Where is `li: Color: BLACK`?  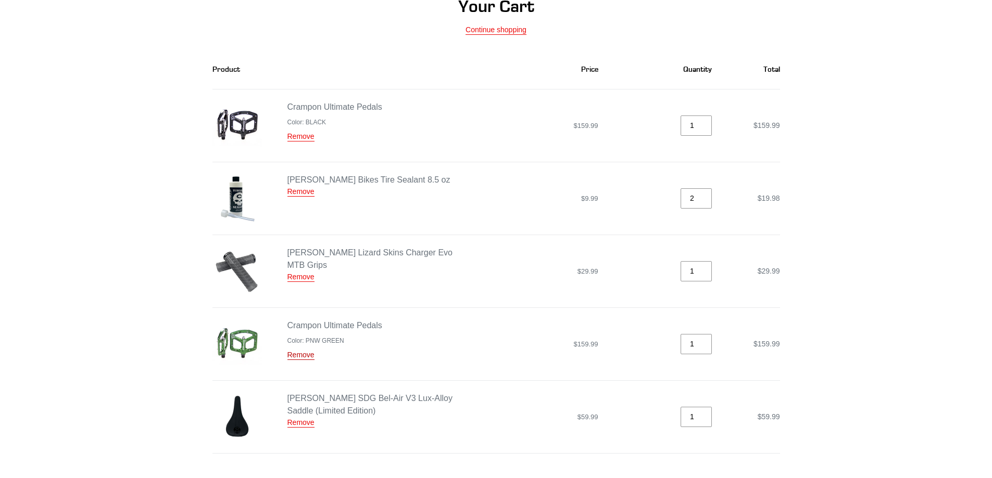 li: Color: BLACK is located at coordinates (335, 122).